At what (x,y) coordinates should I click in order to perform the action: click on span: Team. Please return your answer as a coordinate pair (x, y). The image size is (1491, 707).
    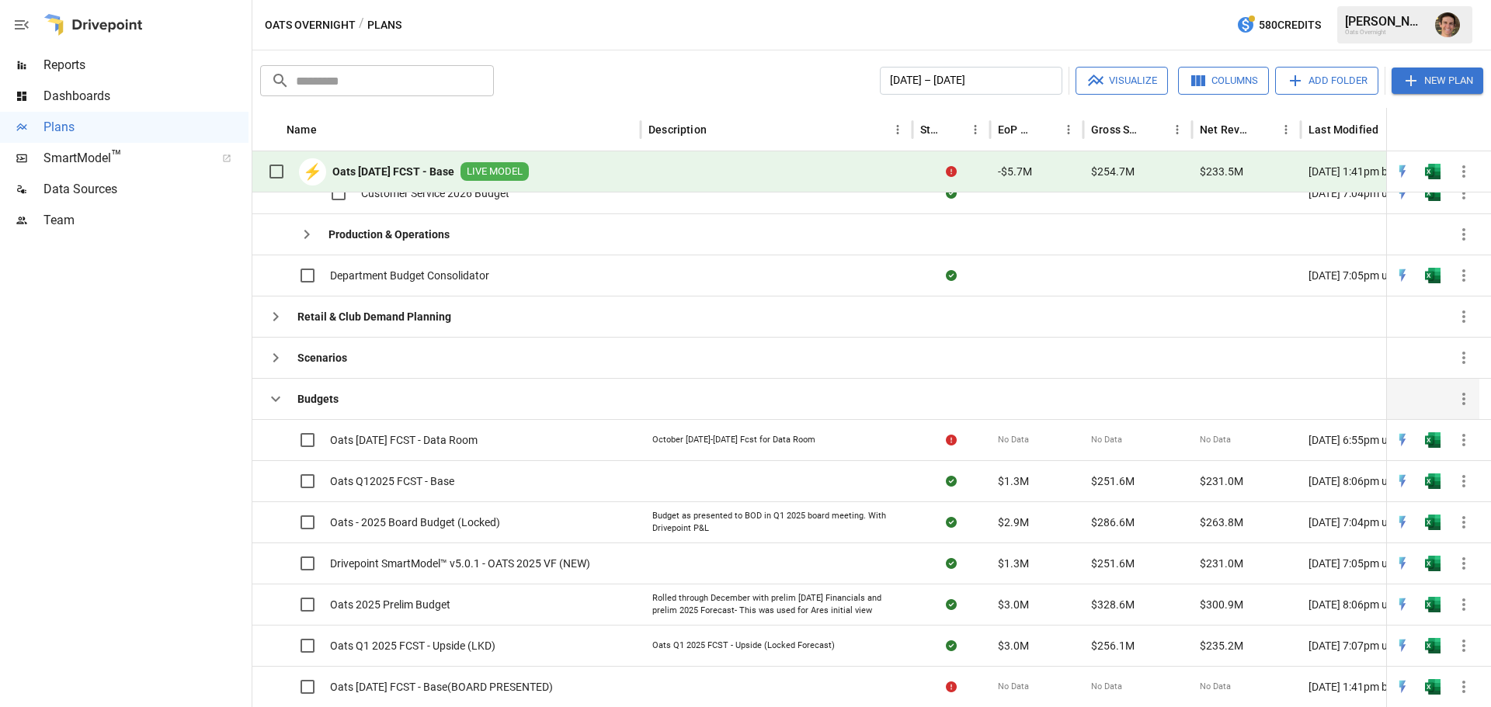
    Looking at the image, I should click on (146, 221).